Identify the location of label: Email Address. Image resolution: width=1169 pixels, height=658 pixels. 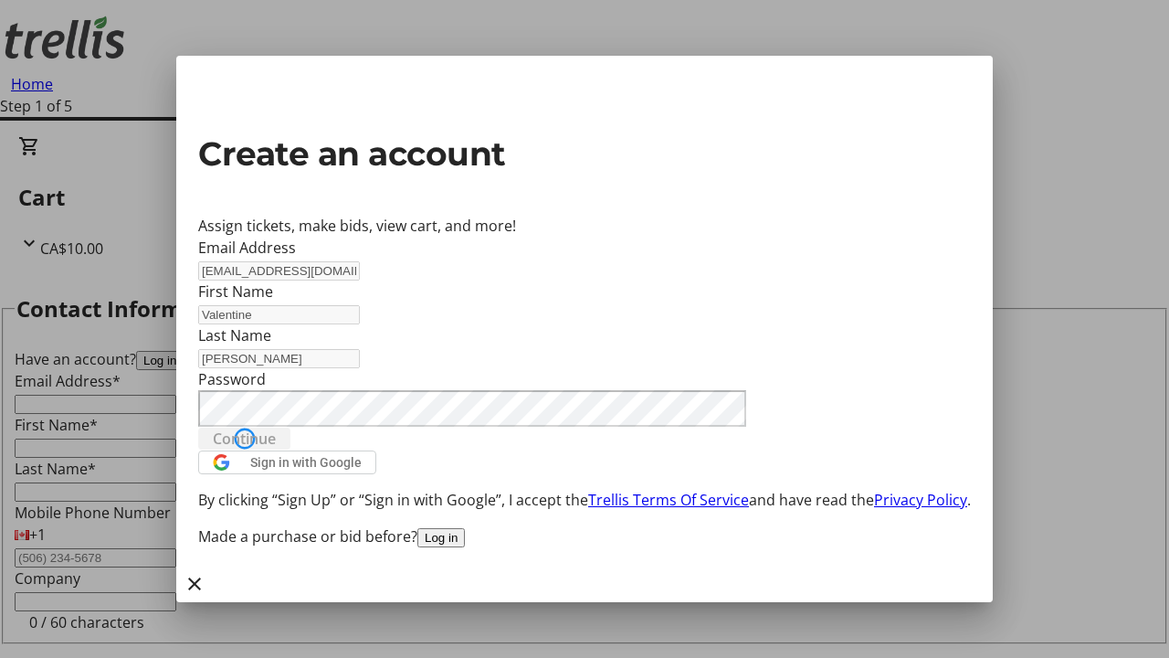
(247, 248).